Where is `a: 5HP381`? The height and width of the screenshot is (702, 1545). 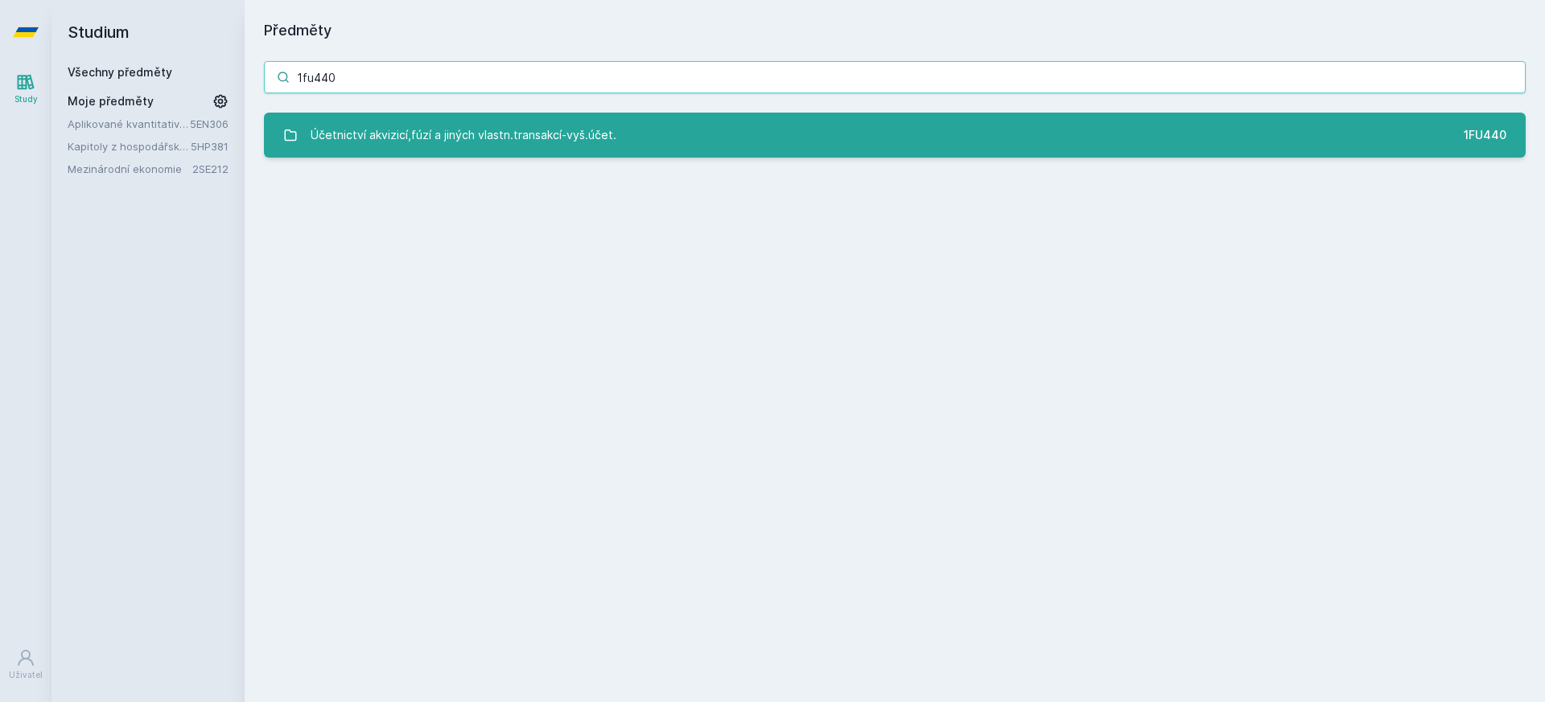 a: 5HP381 is located at coordinates (209, 146).